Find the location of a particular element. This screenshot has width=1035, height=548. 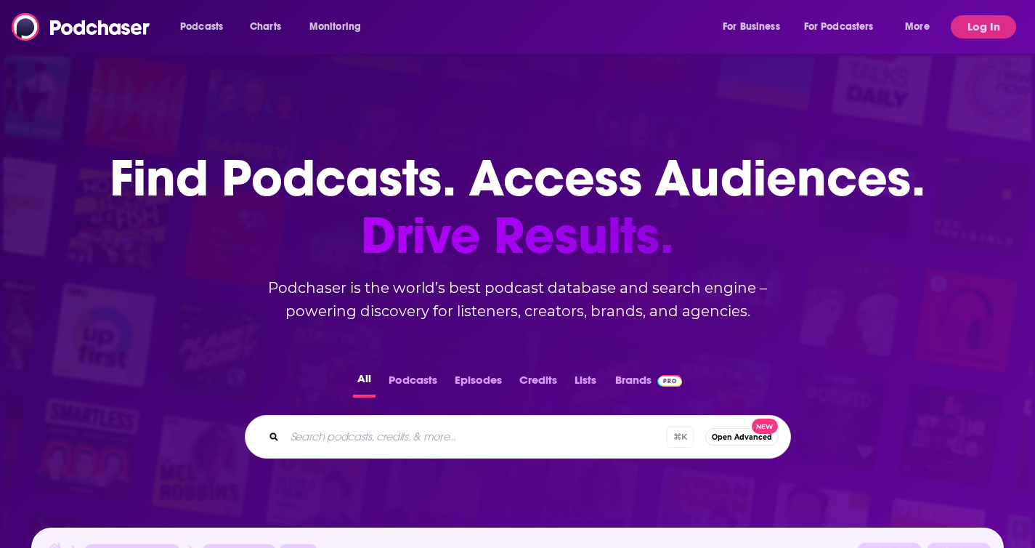

button: Lists is located at coordinates (586, 383).